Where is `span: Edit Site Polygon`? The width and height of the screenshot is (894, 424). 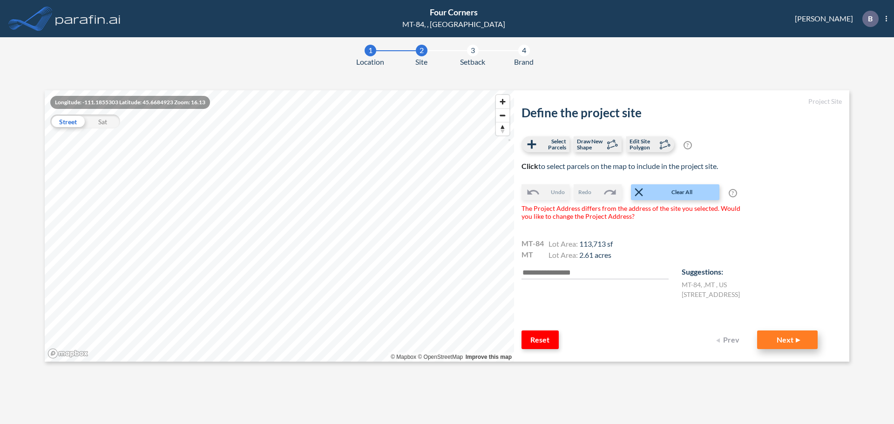
span: Edit Site Polygon is located at coordinates (643, 144).